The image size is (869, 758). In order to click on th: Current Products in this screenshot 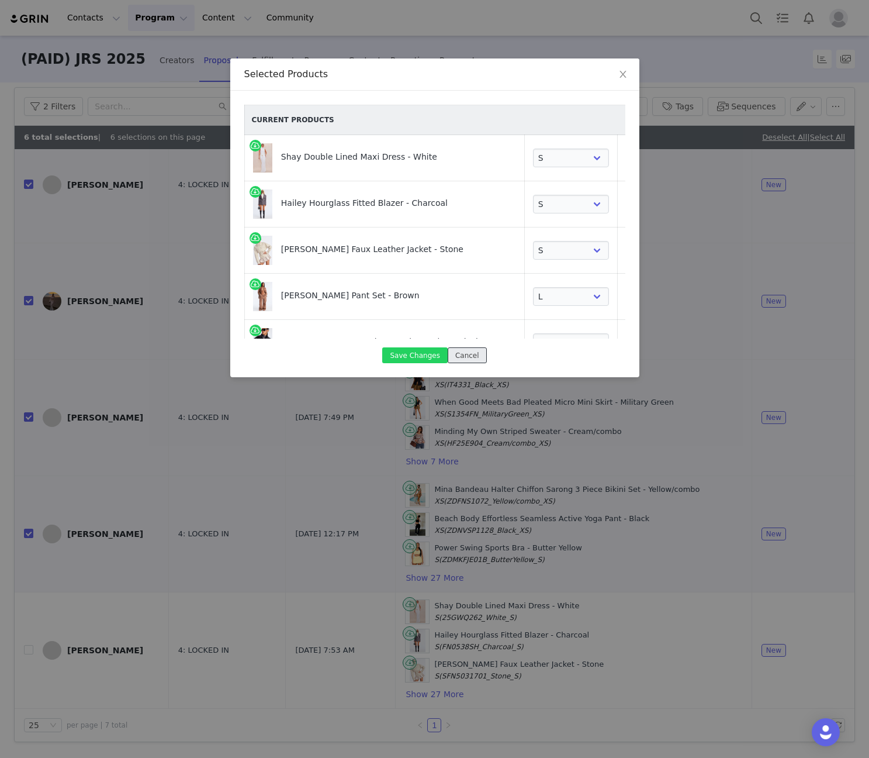, I will do `click(445, 120)`.